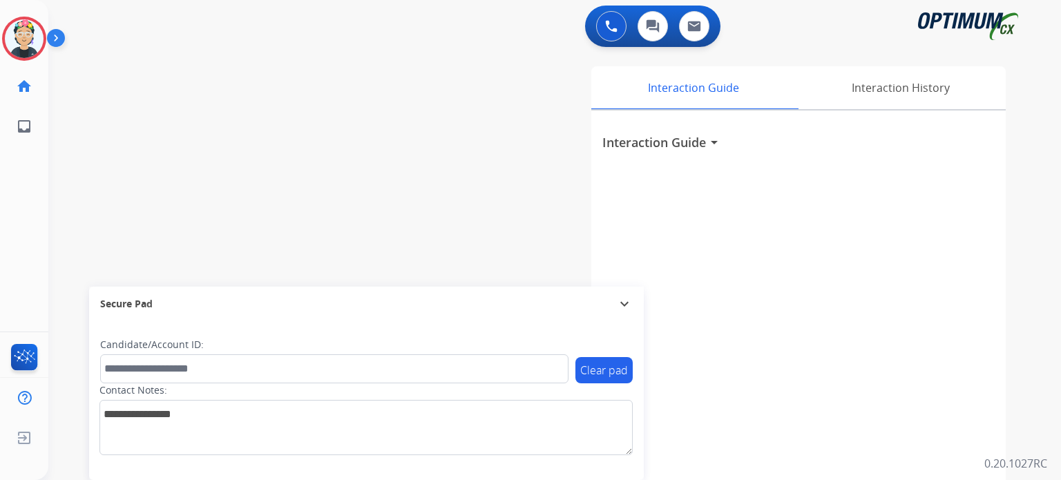 The image size is (1061, 480). Describe the element at coordinates (715, 142) in the screenshot. I see `mat-icon: arrow_drop_down` at that location.